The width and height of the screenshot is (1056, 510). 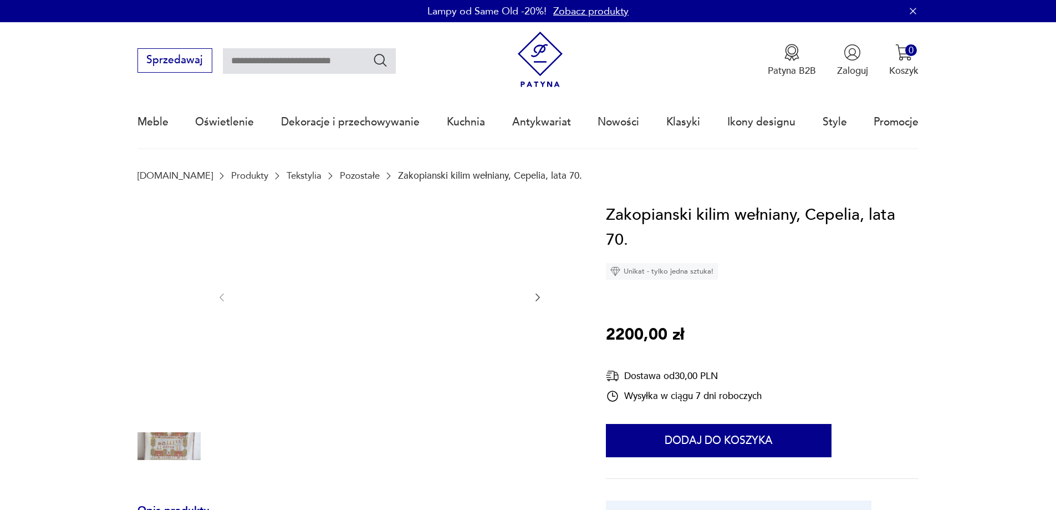 I want to click on a: Style, so click(x=835, y=122).